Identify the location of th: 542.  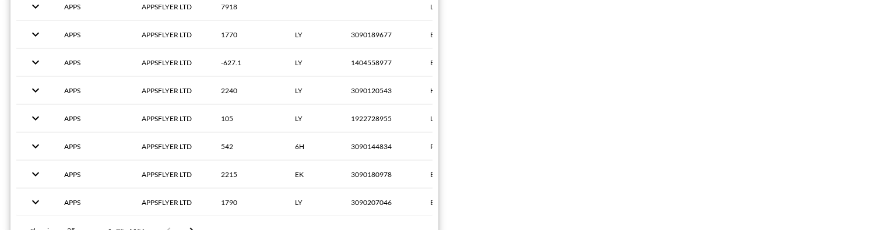
(248, 146).